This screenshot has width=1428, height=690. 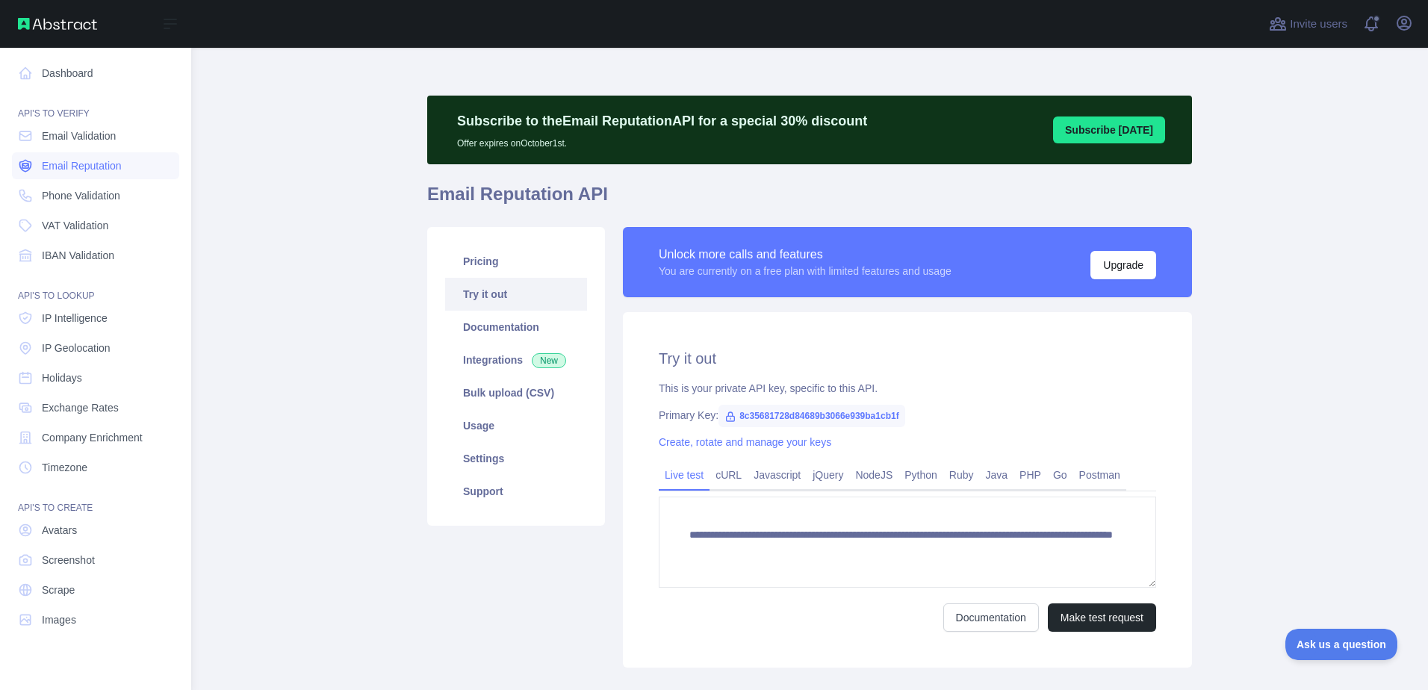 I want to click on span: 8c35681728d84689b3066e939ba1cb1f, so click(x=812, y=416).